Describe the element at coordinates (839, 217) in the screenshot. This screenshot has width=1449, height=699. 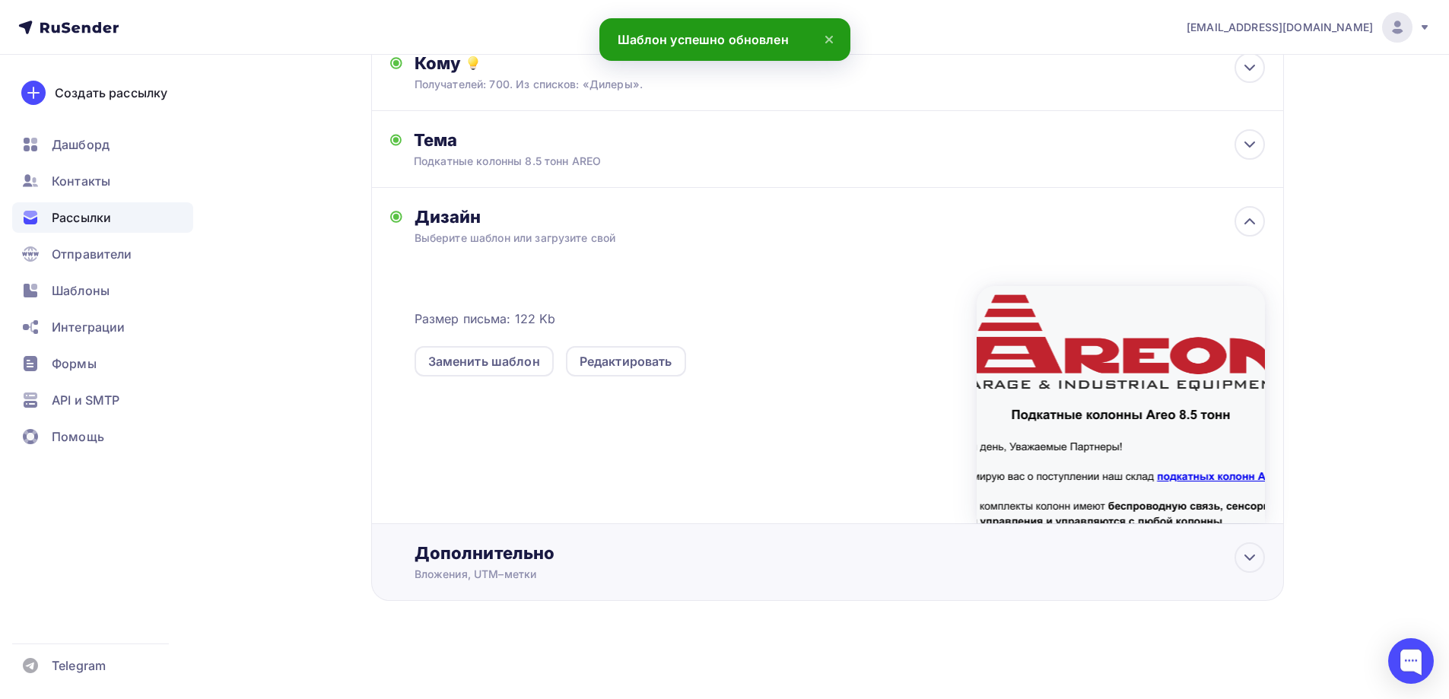
I see `div: Дизайн` at that location.